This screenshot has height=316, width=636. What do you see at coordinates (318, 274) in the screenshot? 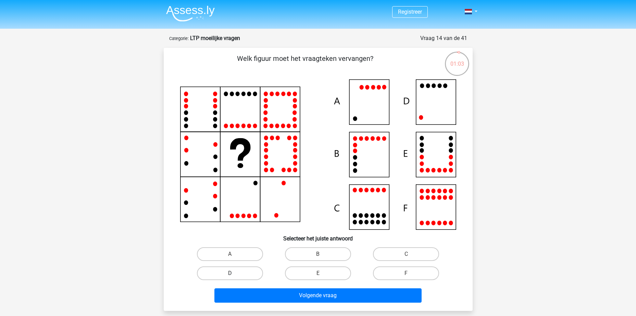
I see `label: E` at bounding box center [318, 274].